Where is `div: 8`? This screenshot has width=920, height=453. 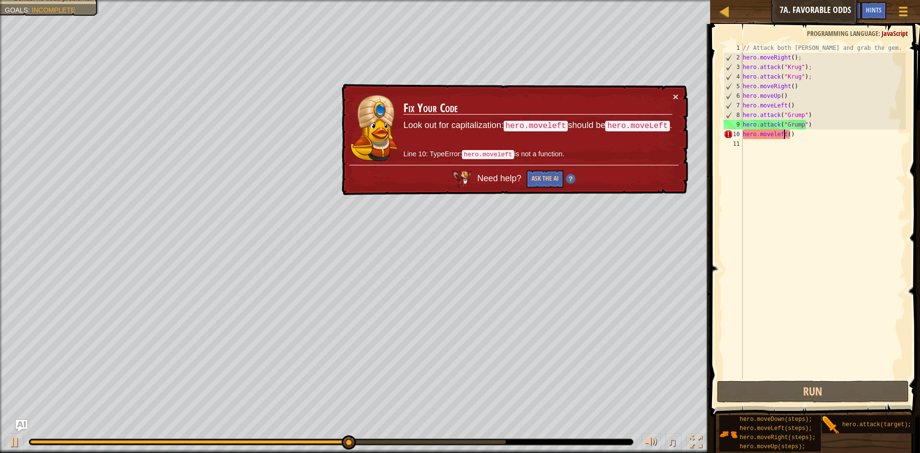
div: 8 is located at coordinates (733, 115).